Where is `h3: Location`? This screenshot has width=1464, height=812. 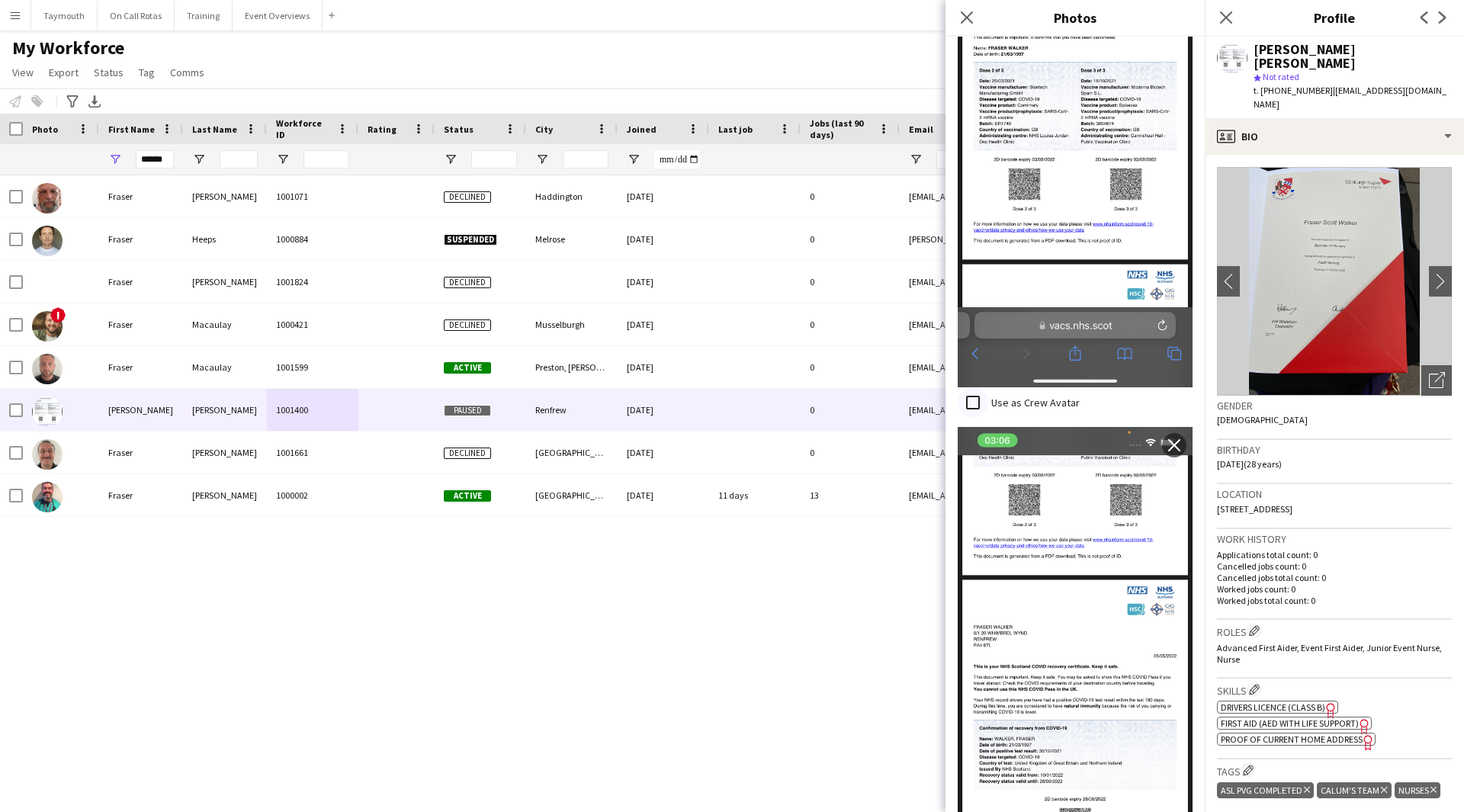 h3: Location is located at coordinates (1335, 494).